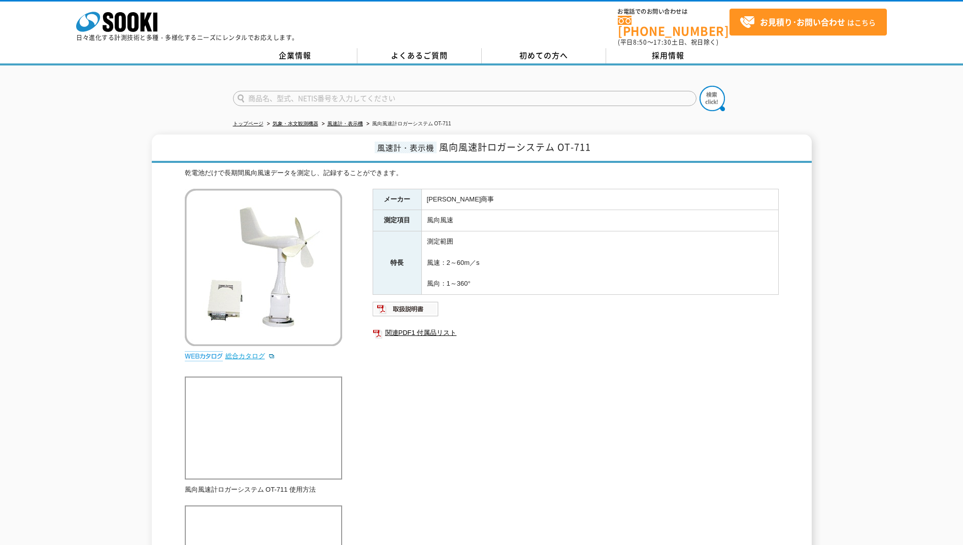 The width and height of the screenshot is (963, 545). I want to click on th: 特長, so click(397, 263).